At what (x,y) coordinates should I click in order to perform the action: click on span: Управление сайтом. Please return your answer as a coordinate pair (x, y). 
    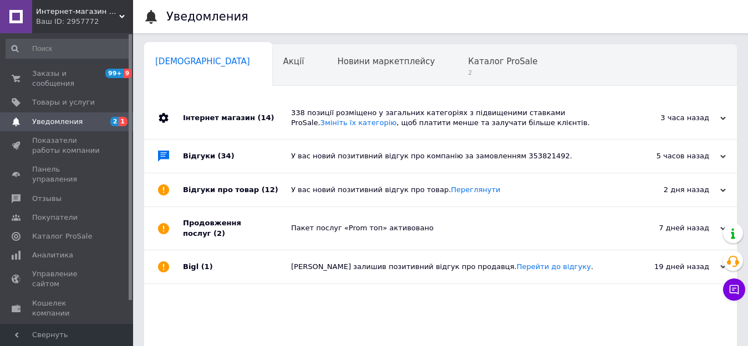
    Looking at the image, I should click on (67, 279).